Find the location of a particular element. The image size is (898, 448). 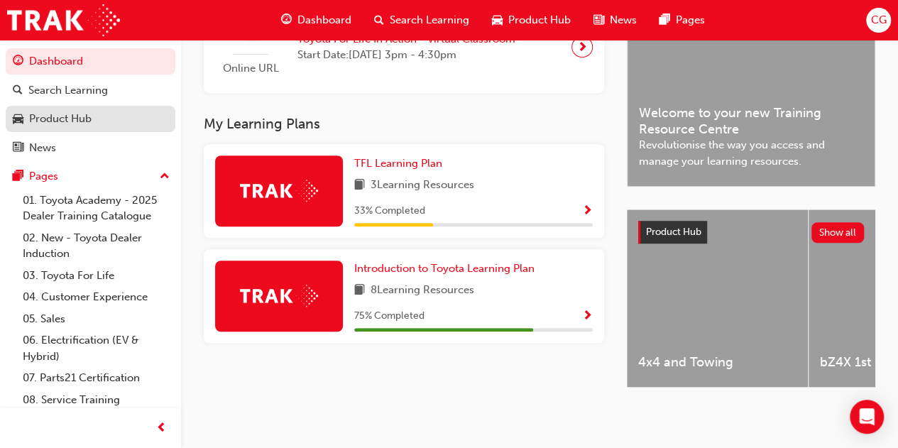

div: Product Hub is located at coordinates (60, 119).